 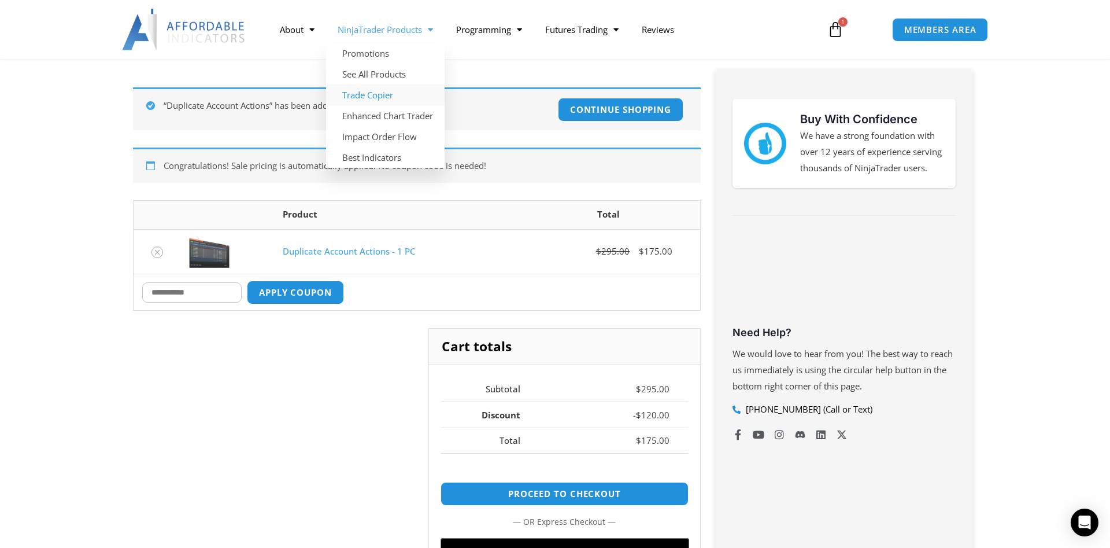 I want to click on th: Product, so click(x=396, y=215).